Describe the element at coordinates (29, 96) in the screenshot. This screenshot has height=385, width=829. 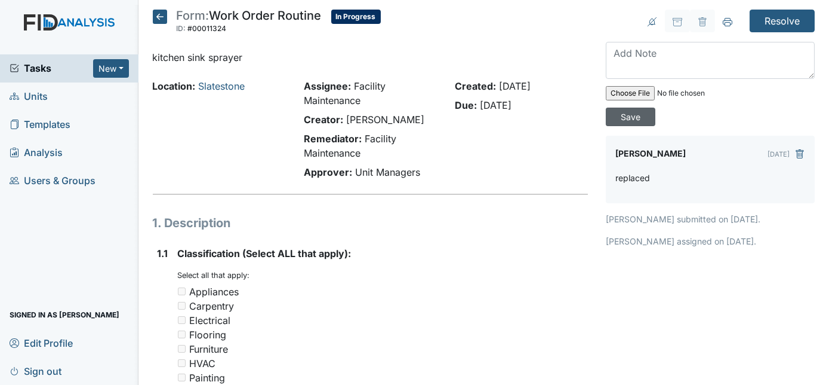
I see `span: Units` at that location.